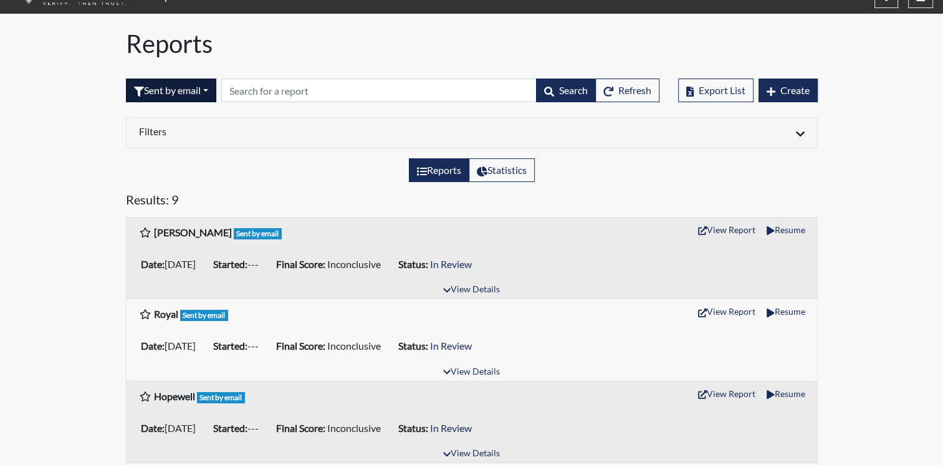  Describe the element at coordinates (722, 90) in the screenshot. I see `span: Export List` at that location.